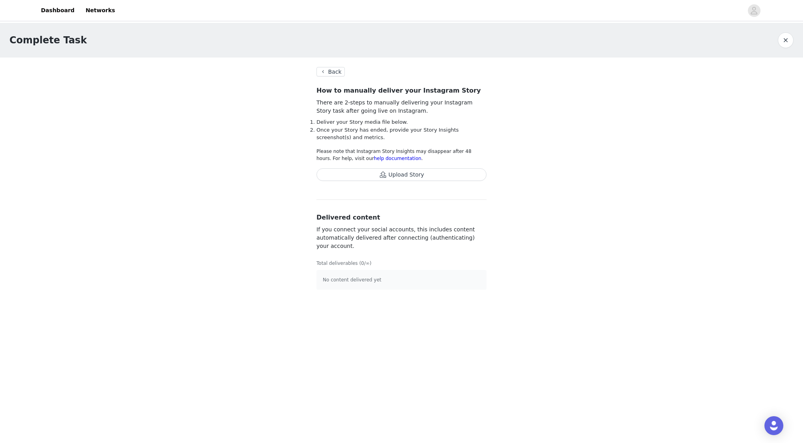  What do you see at coordinates (402, 155) in the screenshot?
I see `p: Please note that Instagram Story Insights may disappear after 48 hours. For help, visit our .` at bounding box center [402, 155].